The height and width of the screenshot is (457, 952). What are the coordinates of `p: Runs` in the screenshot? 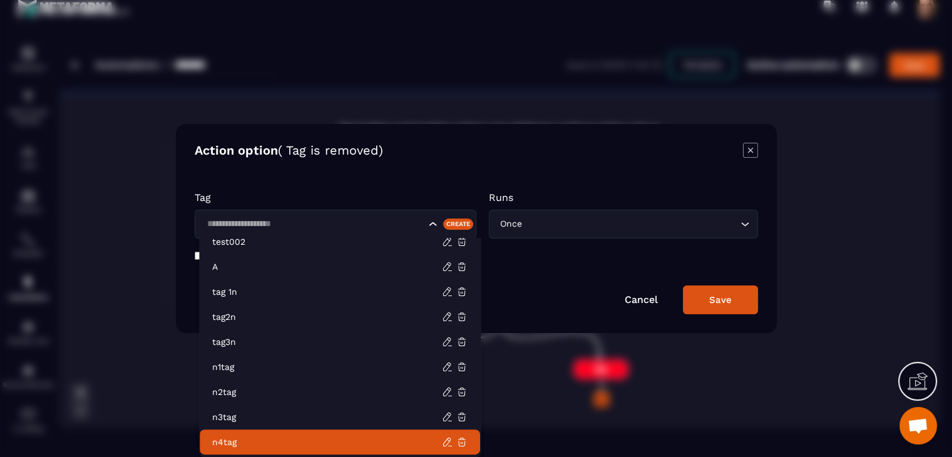 It's located at (623, 197).